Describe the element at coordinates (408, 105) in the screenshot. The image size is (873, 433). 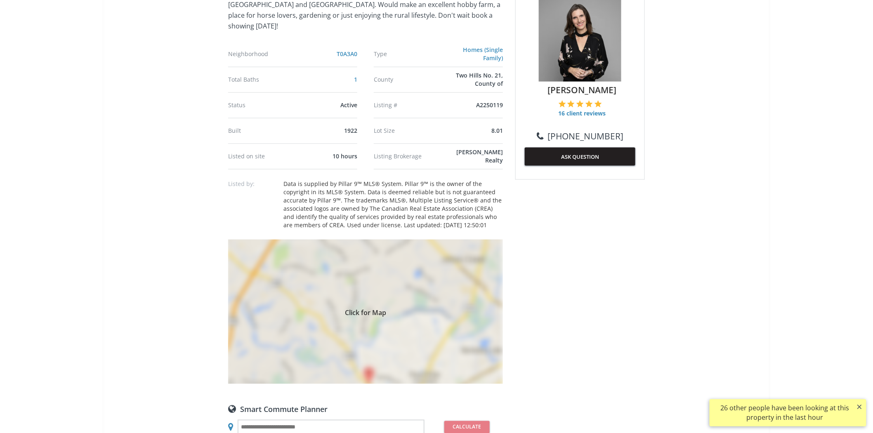
I see `div: Listing #` at that location.